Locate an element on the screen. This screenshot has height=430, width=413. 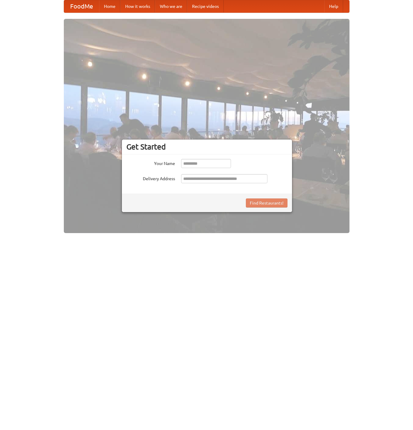
a: FoodMe is located at coordinates (82, 6).